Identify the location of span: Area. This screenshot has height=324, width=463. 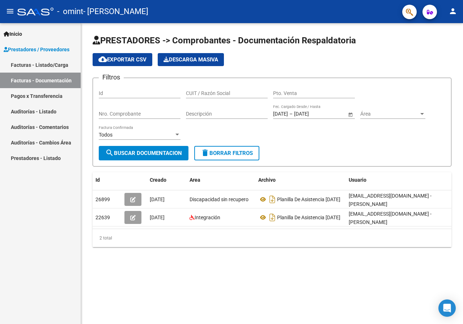
(195, 180).